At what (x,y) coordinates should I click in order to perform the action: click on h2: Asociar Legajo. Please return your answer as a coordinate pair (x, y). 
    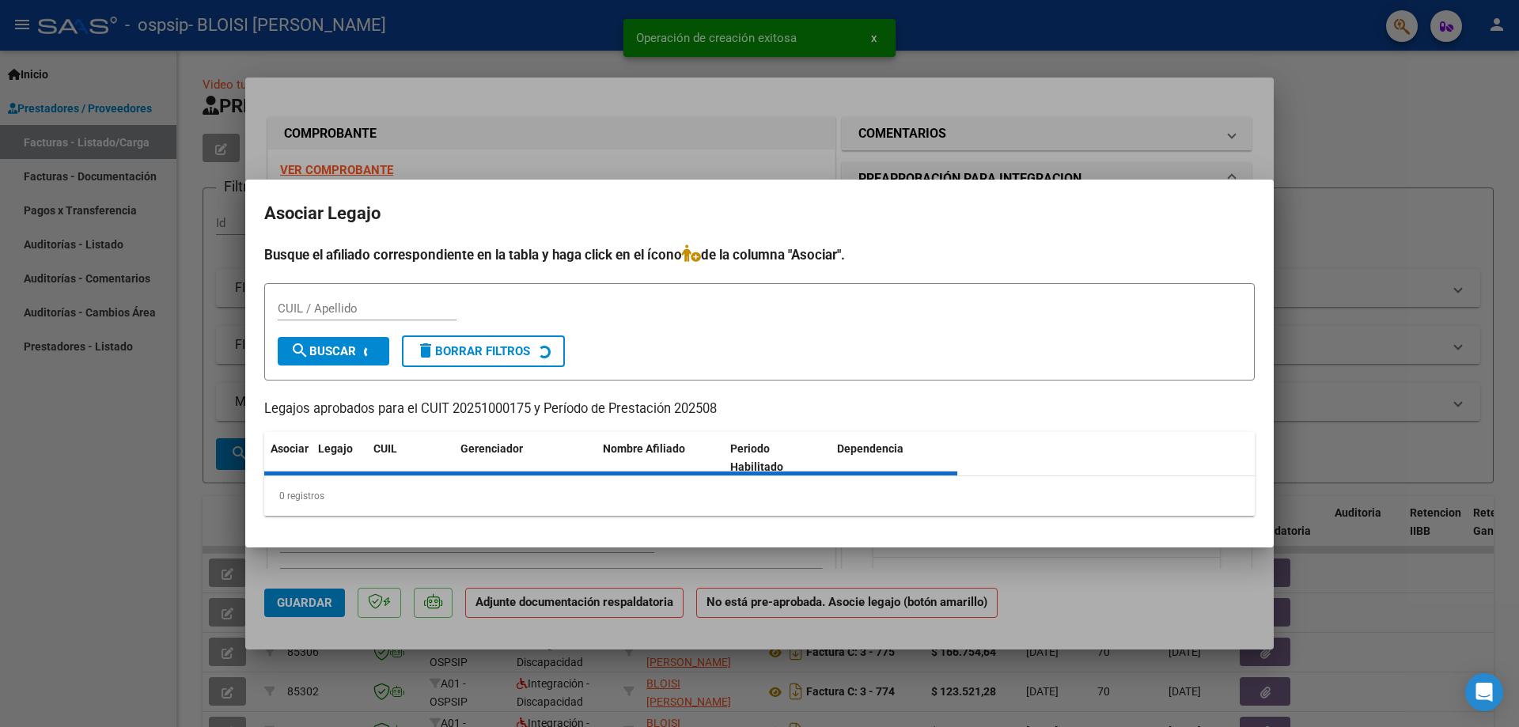
    Looking at the image, I should click on (759, 214).